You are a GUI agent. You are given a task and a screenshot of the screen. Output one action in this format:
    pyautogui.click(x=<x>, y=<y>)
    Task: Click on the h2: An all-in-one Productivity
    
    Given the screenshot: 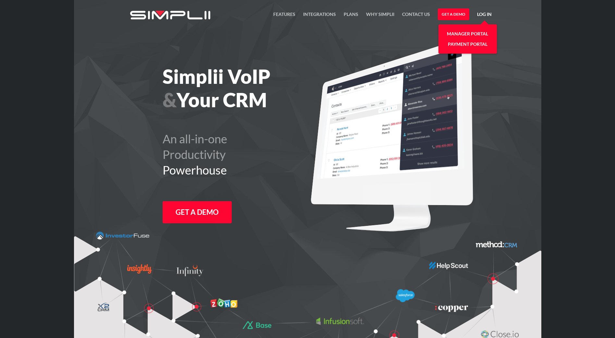 What is the action you would take?
    pyautogui.click(x=253, y=154)
    